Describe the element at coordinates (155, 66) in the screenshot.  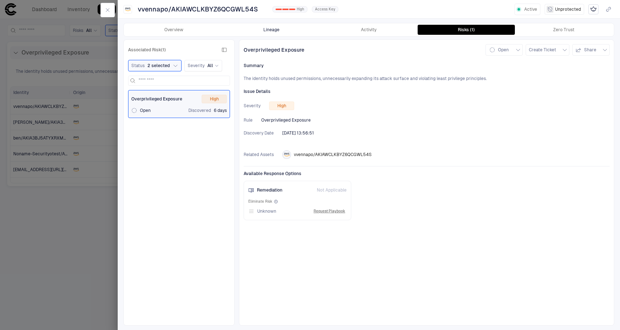
I see `button: Status2 selected` at that location.